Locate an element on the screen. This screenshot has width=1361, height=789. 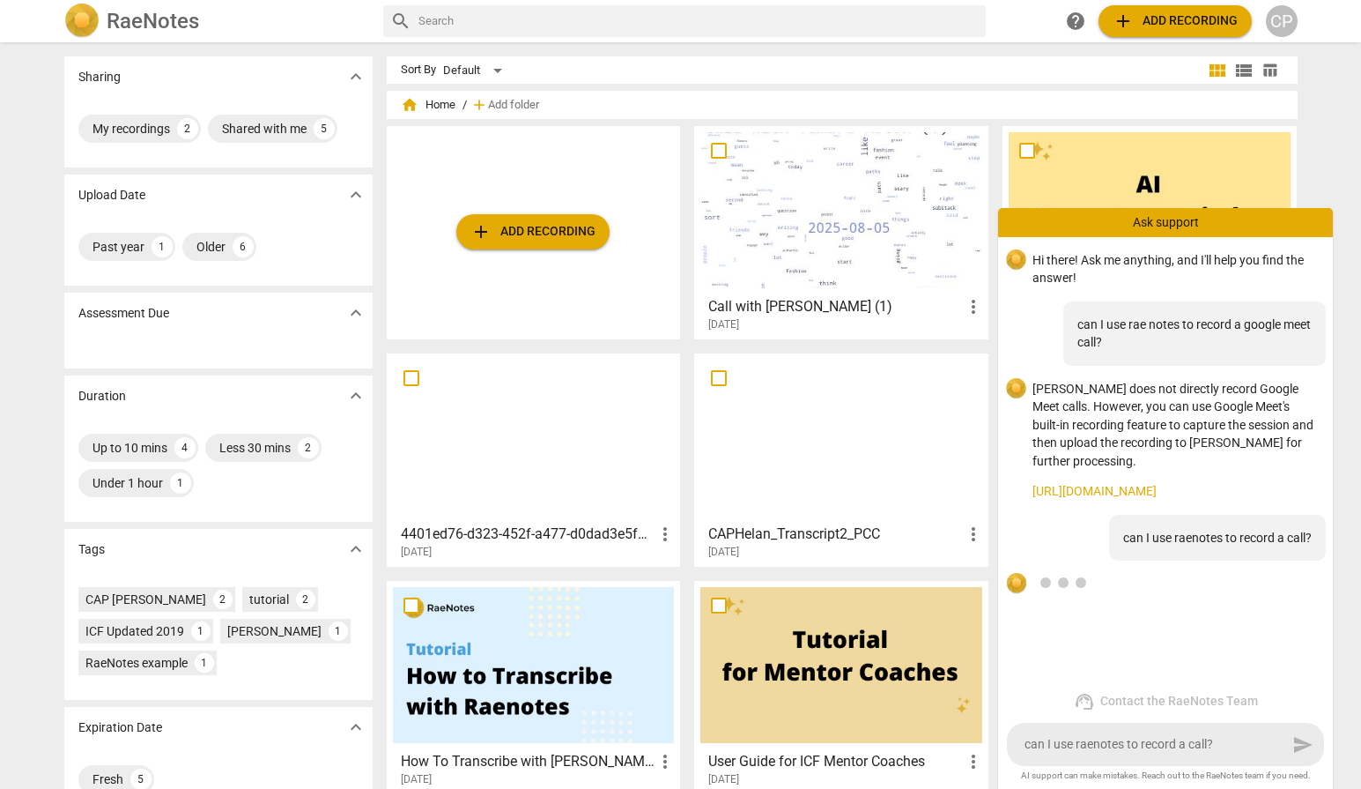
div: 6 is located at coordinates (243, 247).